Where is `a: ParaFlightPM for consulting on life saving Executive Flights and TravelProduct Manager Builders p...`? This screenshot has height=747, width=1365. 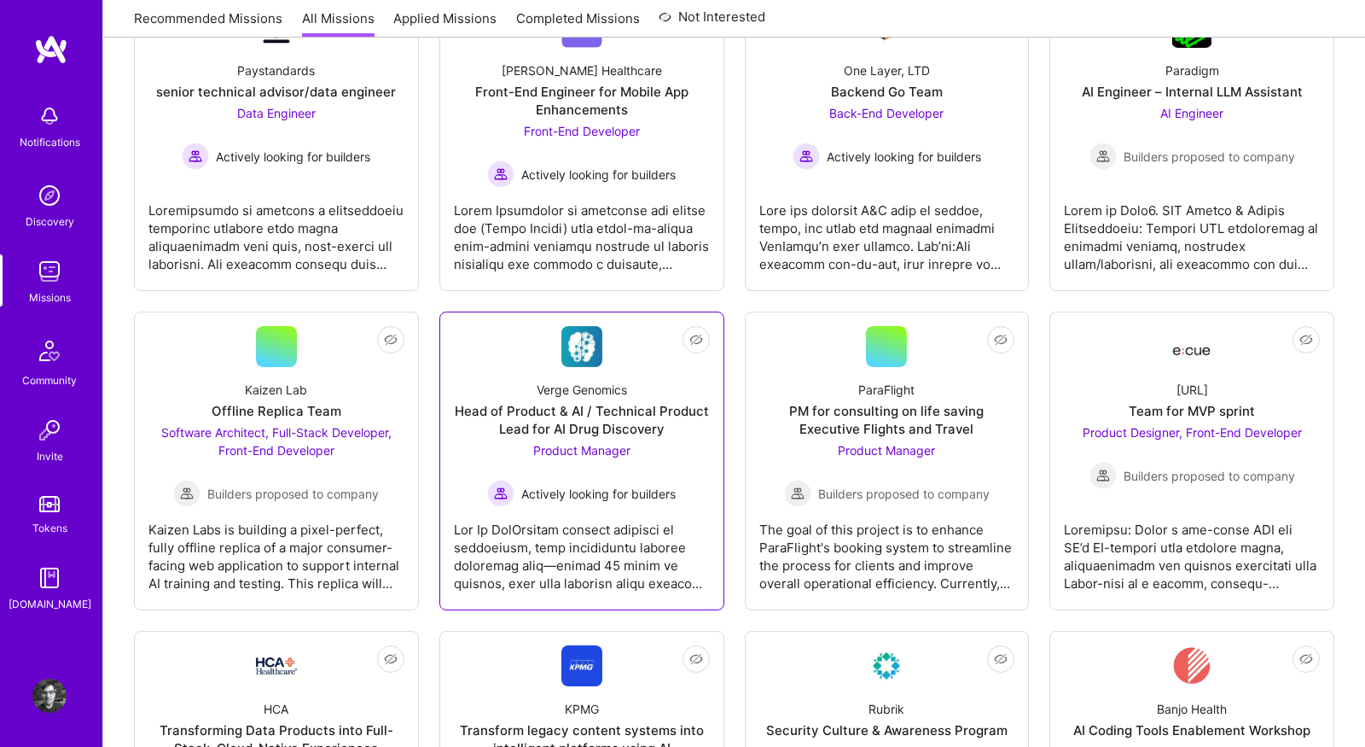 a: ParaFlightPM for consulting on life saving Executive Flights and TravelProduct Manager Builders p... is located at coordinates (887, 461).